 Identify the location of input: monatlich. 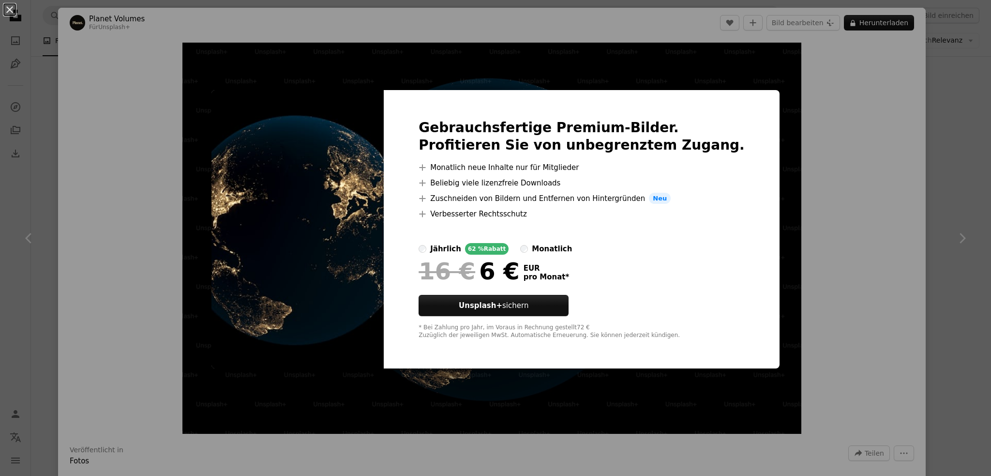
(524, 249).